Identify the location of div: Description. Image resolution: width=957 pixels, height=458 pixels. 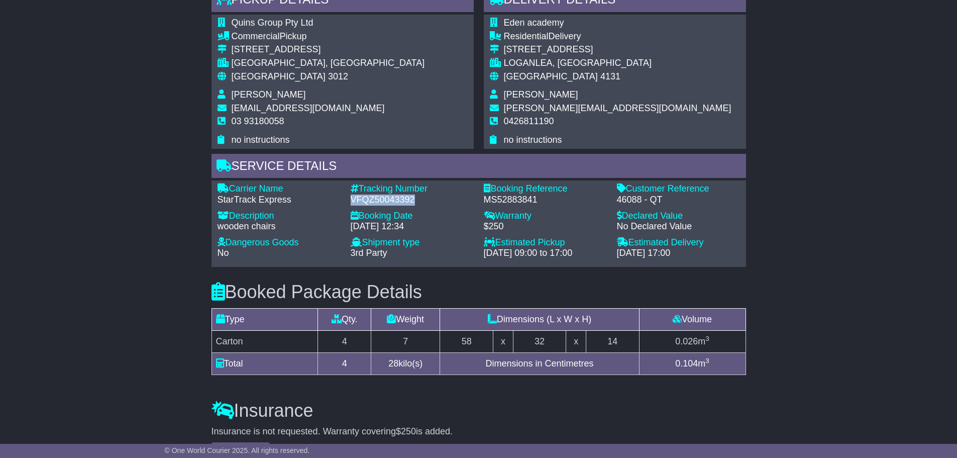
(279, 216).